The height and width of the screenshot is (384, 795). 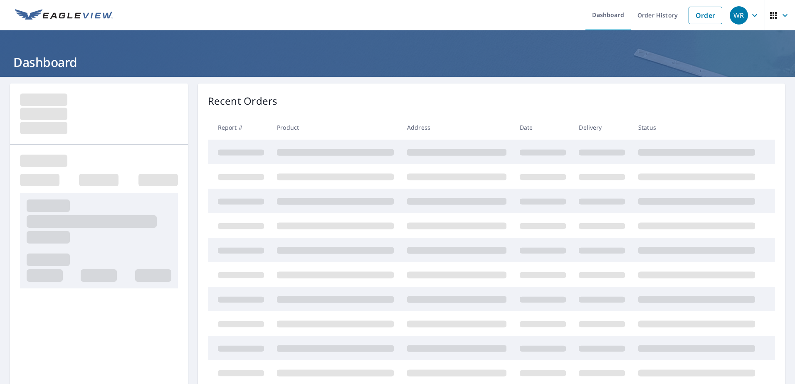 I want to click on th: Status, so click(x=696, y=127).